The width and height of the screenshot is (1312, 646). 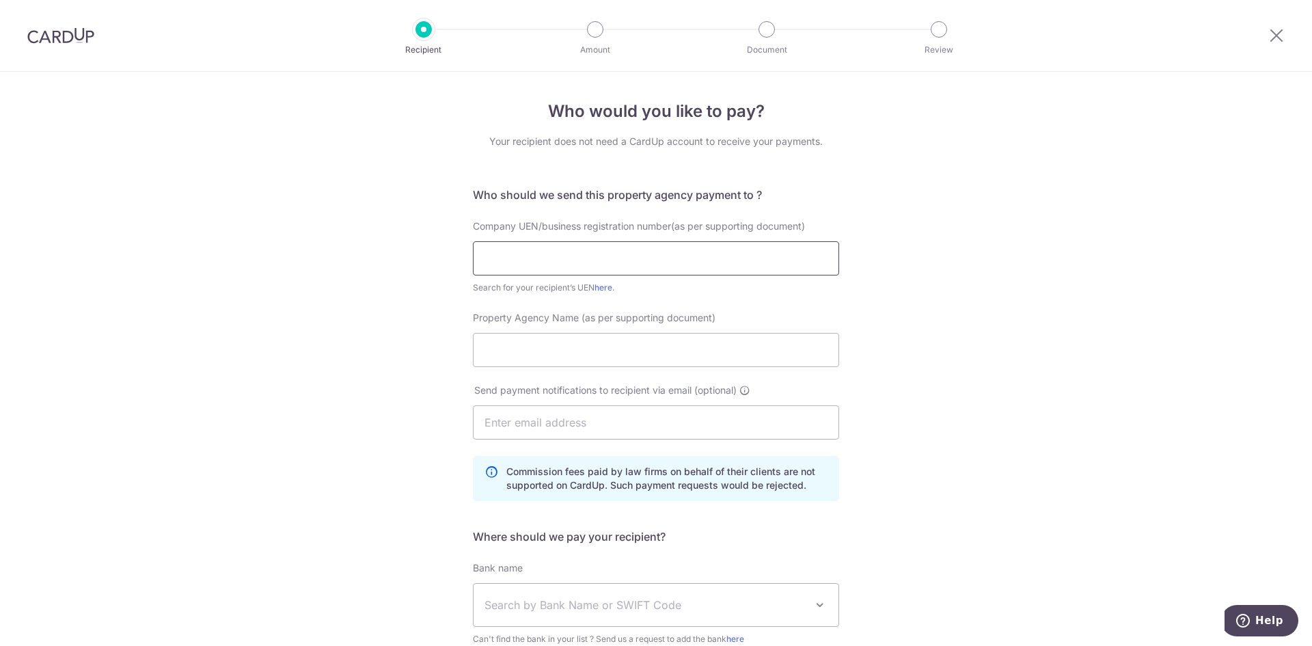 I want to click on h5: Who should we send this property agency payment to ?, so click(x=656, y=195).